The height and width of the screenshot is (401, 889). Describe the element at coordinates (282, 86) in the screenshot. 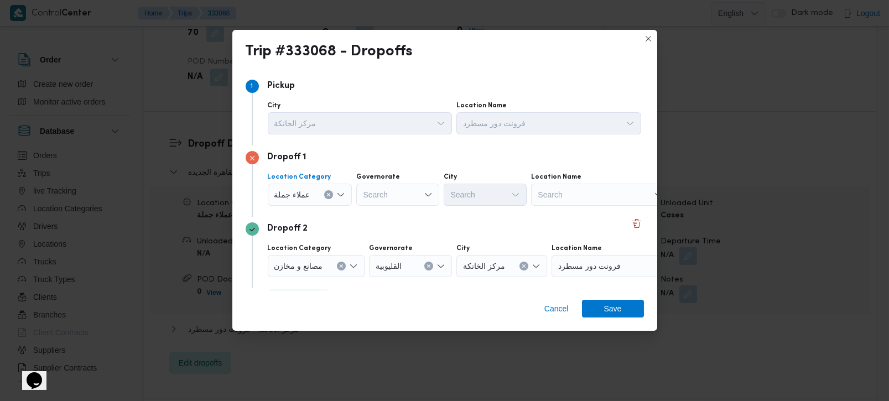

I see `p: Pickup` at that location.